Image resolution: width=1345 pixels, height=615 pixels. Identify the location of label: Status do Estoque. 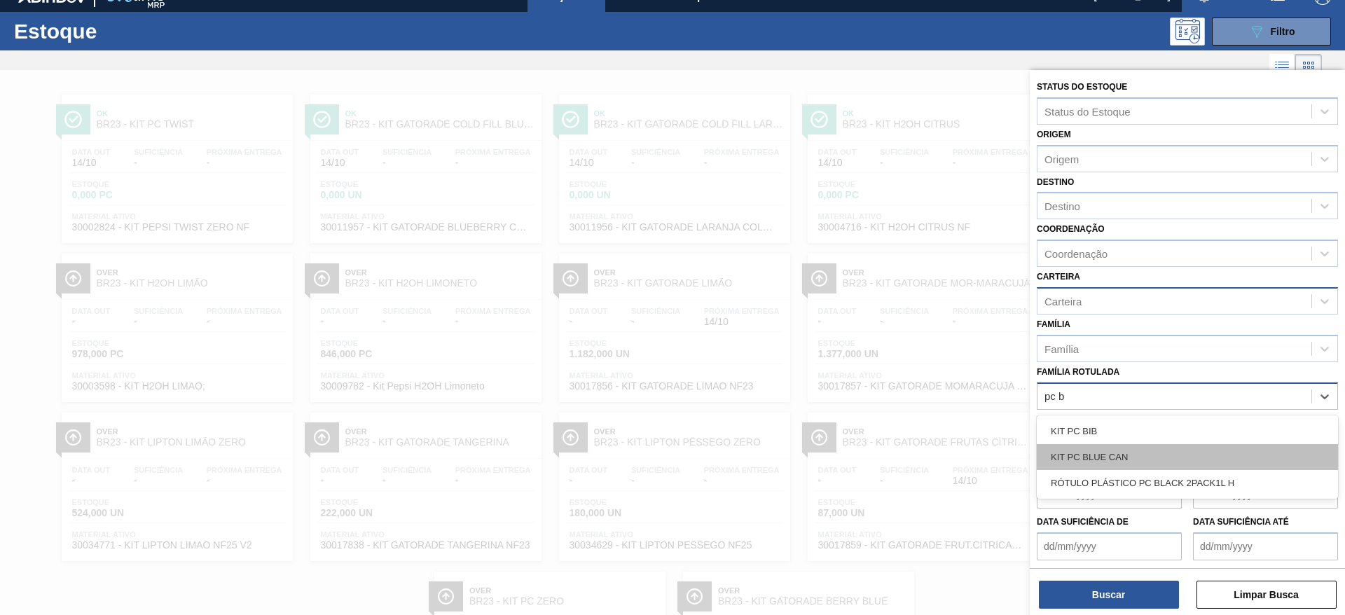
(1081, 87).